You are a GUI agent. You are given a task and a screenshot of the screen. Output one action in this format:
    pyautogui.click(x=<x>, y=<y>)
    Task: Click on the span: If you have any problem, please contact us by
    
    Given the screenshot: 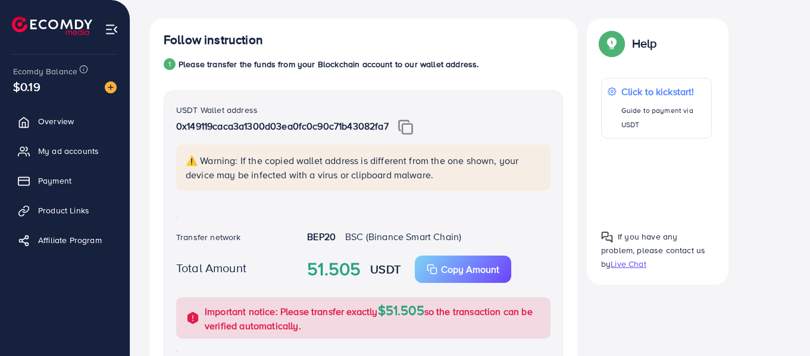 What is the action you would take?
    pyautogui.click(x=652, y=250)
    